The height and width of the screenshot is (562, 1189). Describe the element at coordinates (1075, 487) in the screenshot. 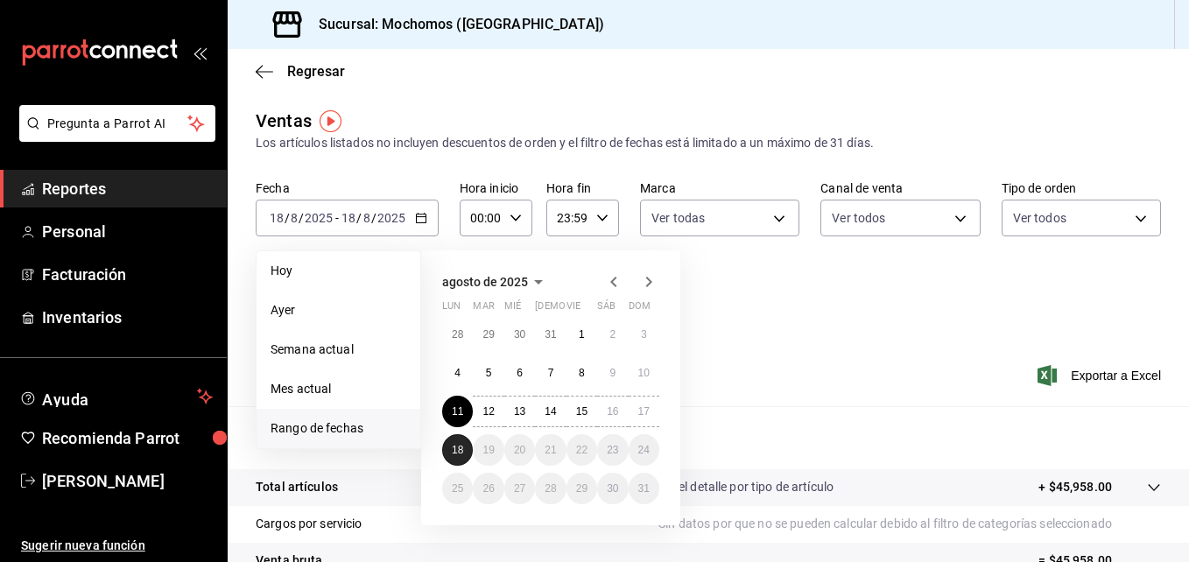

I see `p: + $45,958.00` at that location.